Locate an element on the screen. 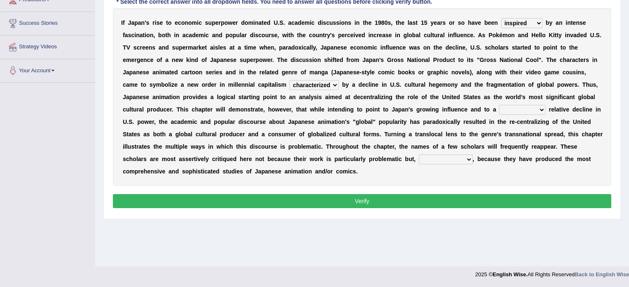 The height and width of the screenshot is (287, 629). b: é is located at coordinates (501, 35).